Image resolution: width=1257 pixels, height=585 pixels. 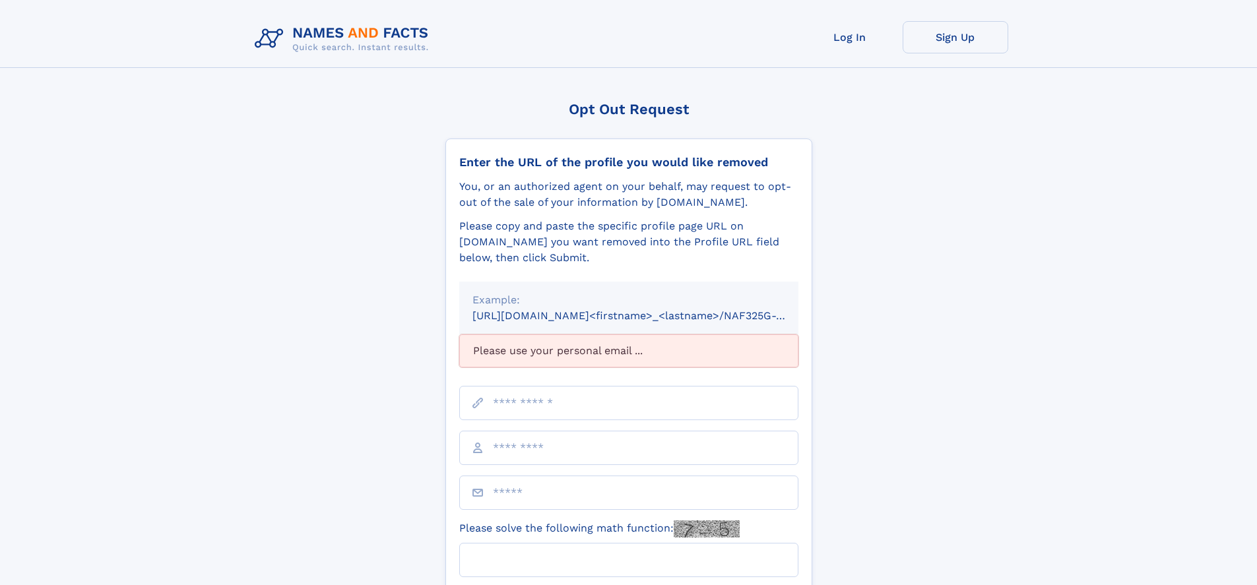 I want to click on a: Log In, so click(x=850, y=37).